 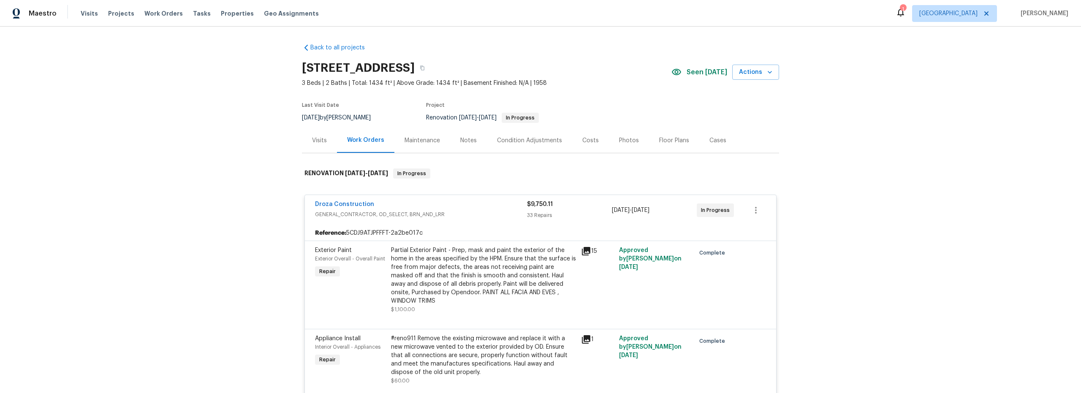 I want to click on div: #reno911 Remove the existing microwave and replace it with a new microwave vented to the exterior..., so click(x=484, y=356).